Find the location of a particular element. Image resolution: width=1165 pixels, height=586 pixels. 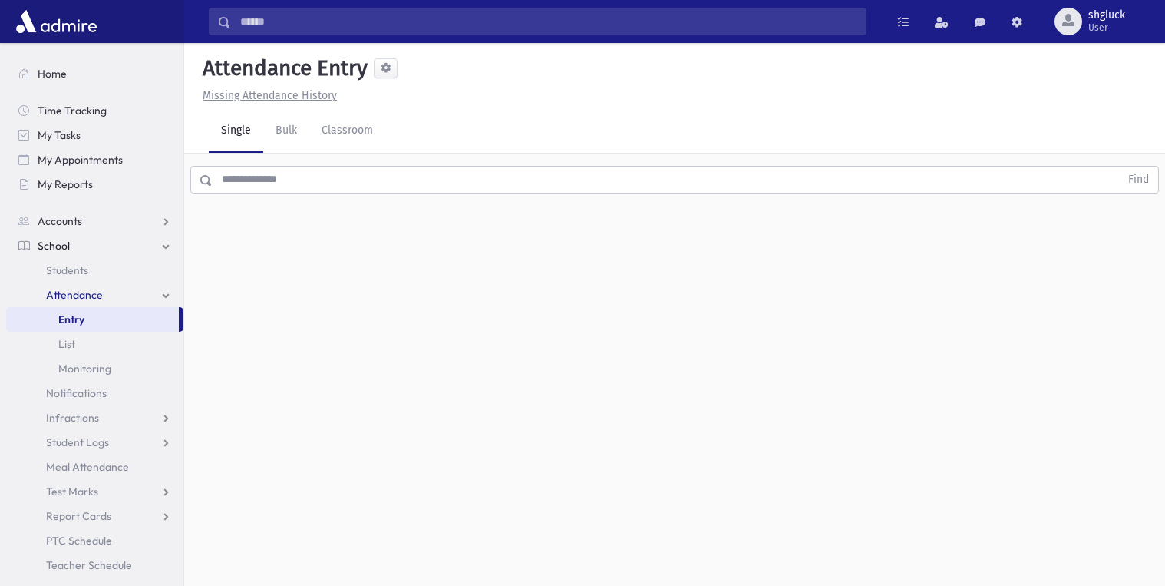

span: Home is located at coordinates (52, 74).